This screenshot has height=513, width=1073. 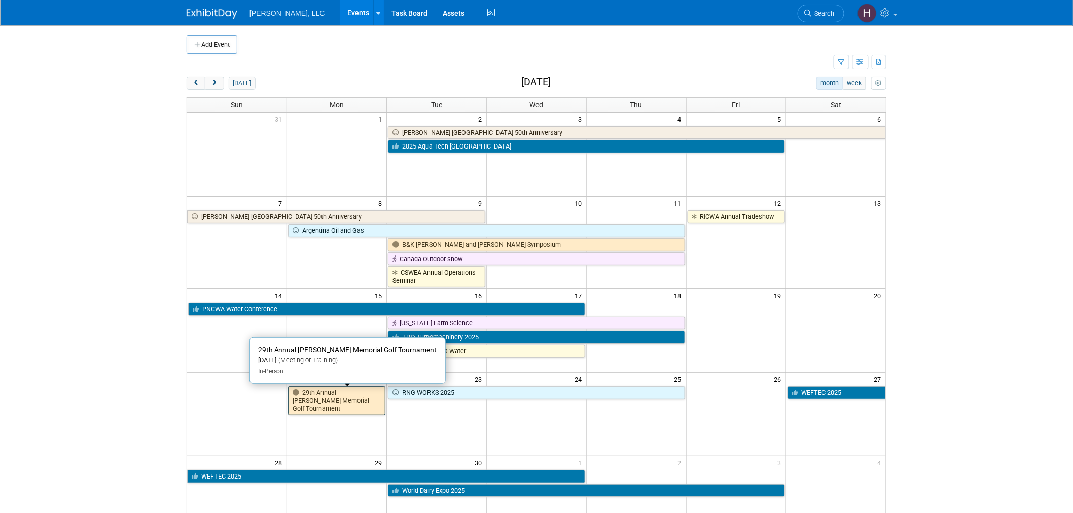 What do you see at coordinates (196, 83) in the screenshot?
I see `button: prev` at bounding box center [196, 83].